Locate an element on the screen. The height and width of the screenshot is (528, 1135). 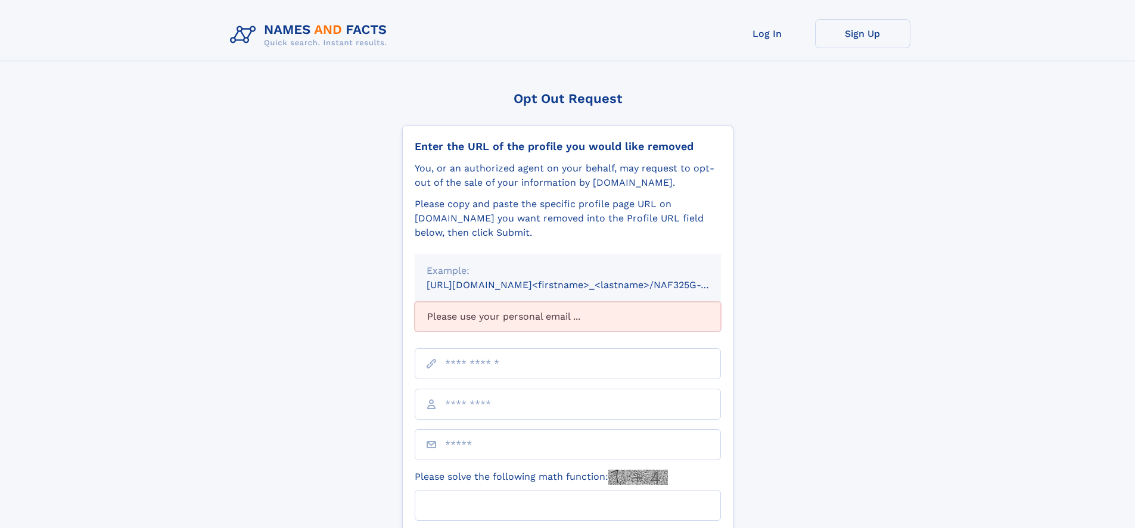
div: Enter the URL of the profile you would like removed is located at coordinates (568, 147).